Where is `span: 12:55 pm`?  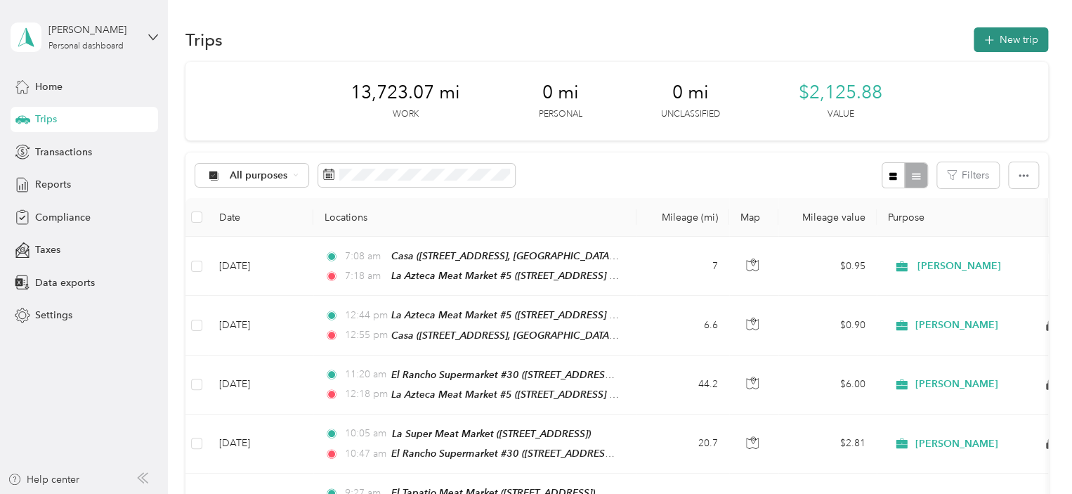 span: 12:55 pm is located at coordinates (364, 335).